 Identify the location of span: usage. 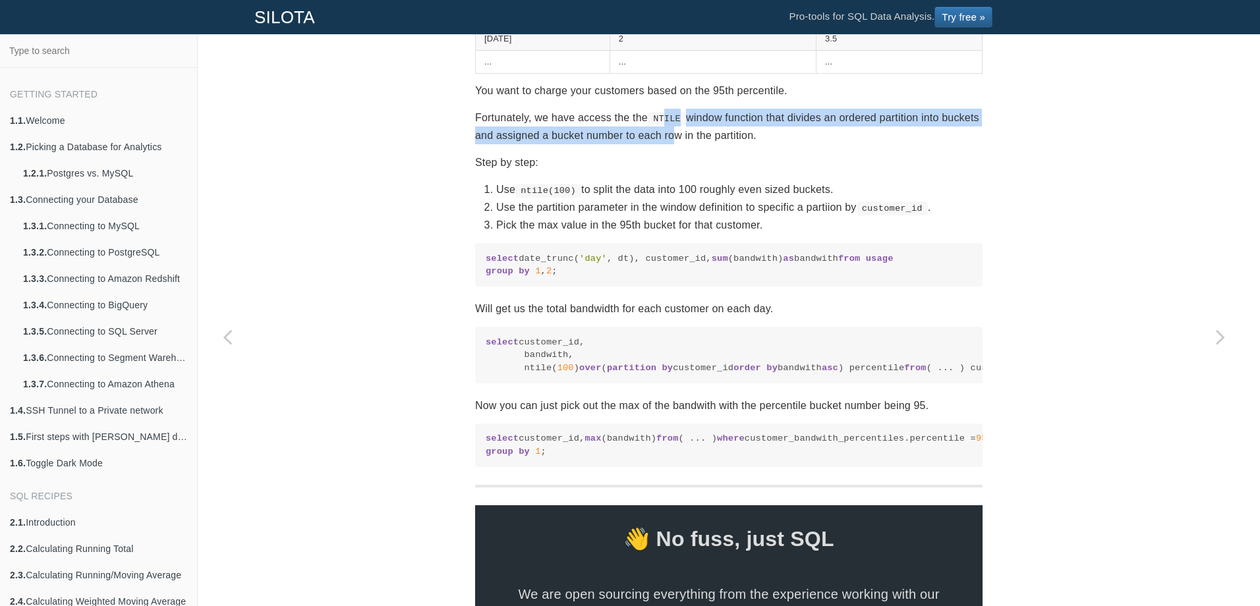
(880, 258).